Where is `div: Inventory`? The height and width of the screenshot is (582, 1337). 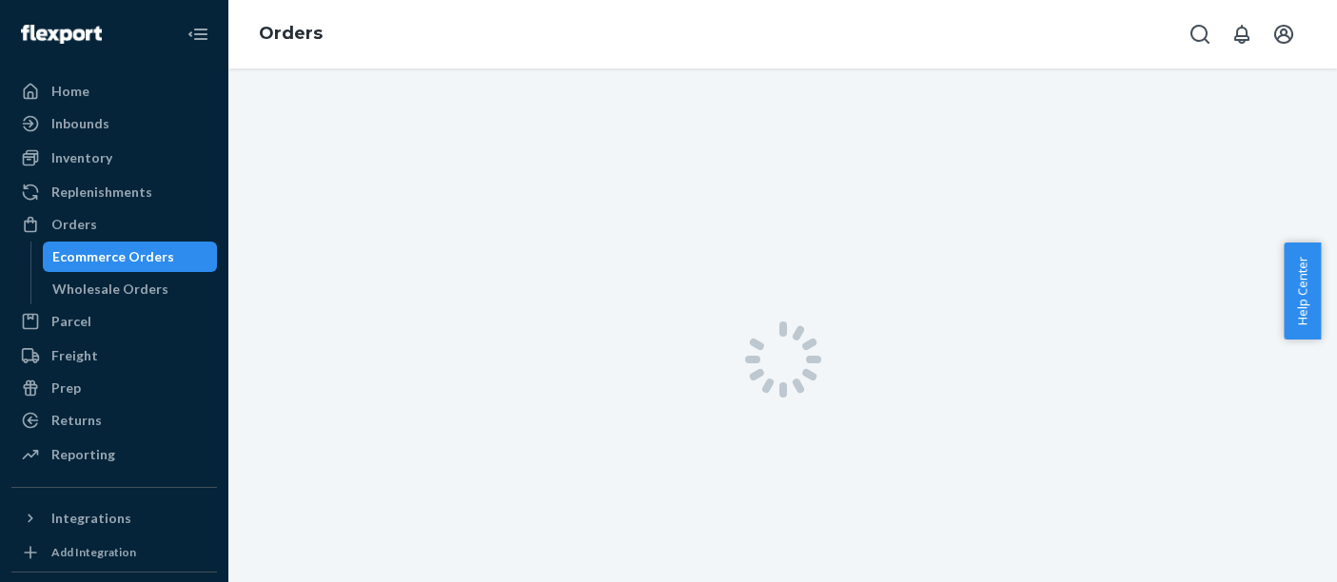 div: Inventory is located at coordinates (82, 158).